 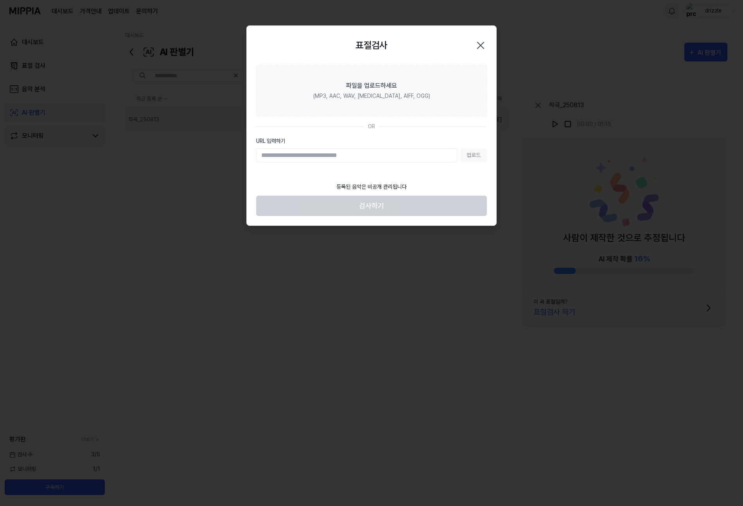 I want to click on h2: 표절검사, so click(x=372, y=45).